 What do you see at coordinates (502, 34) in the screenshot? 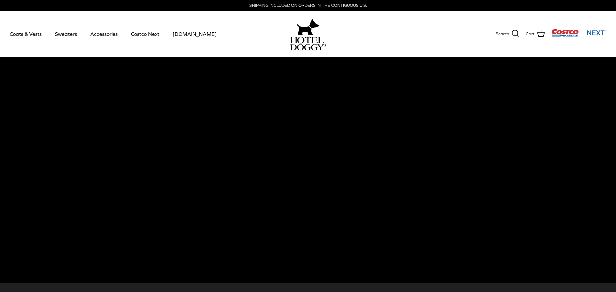
I see `span: Search` at bounding box center [502, 34].